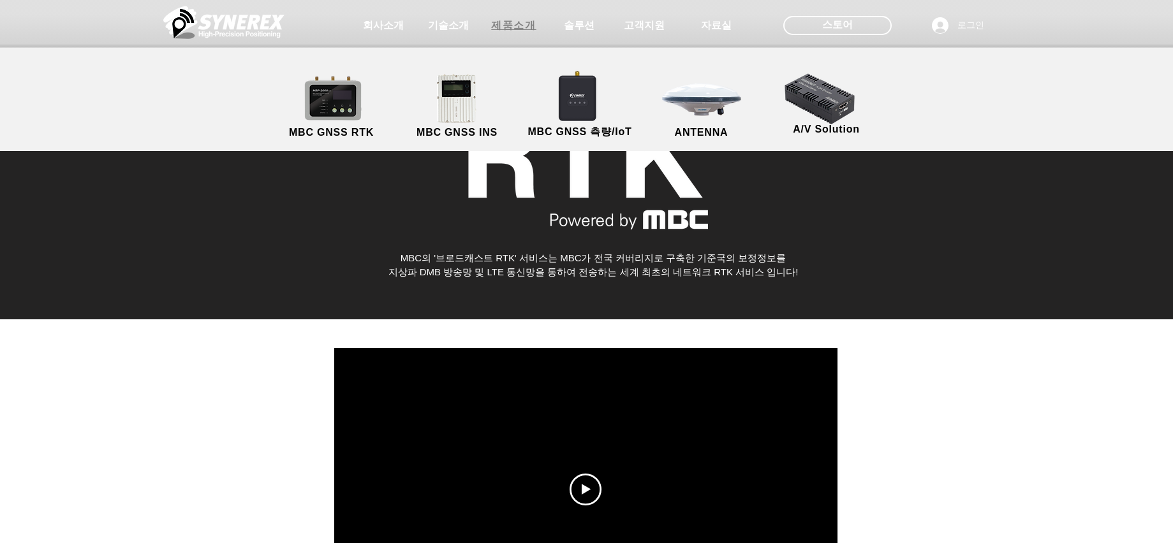  I want to click on a: MBC GNSS INS, so click(457, 107).